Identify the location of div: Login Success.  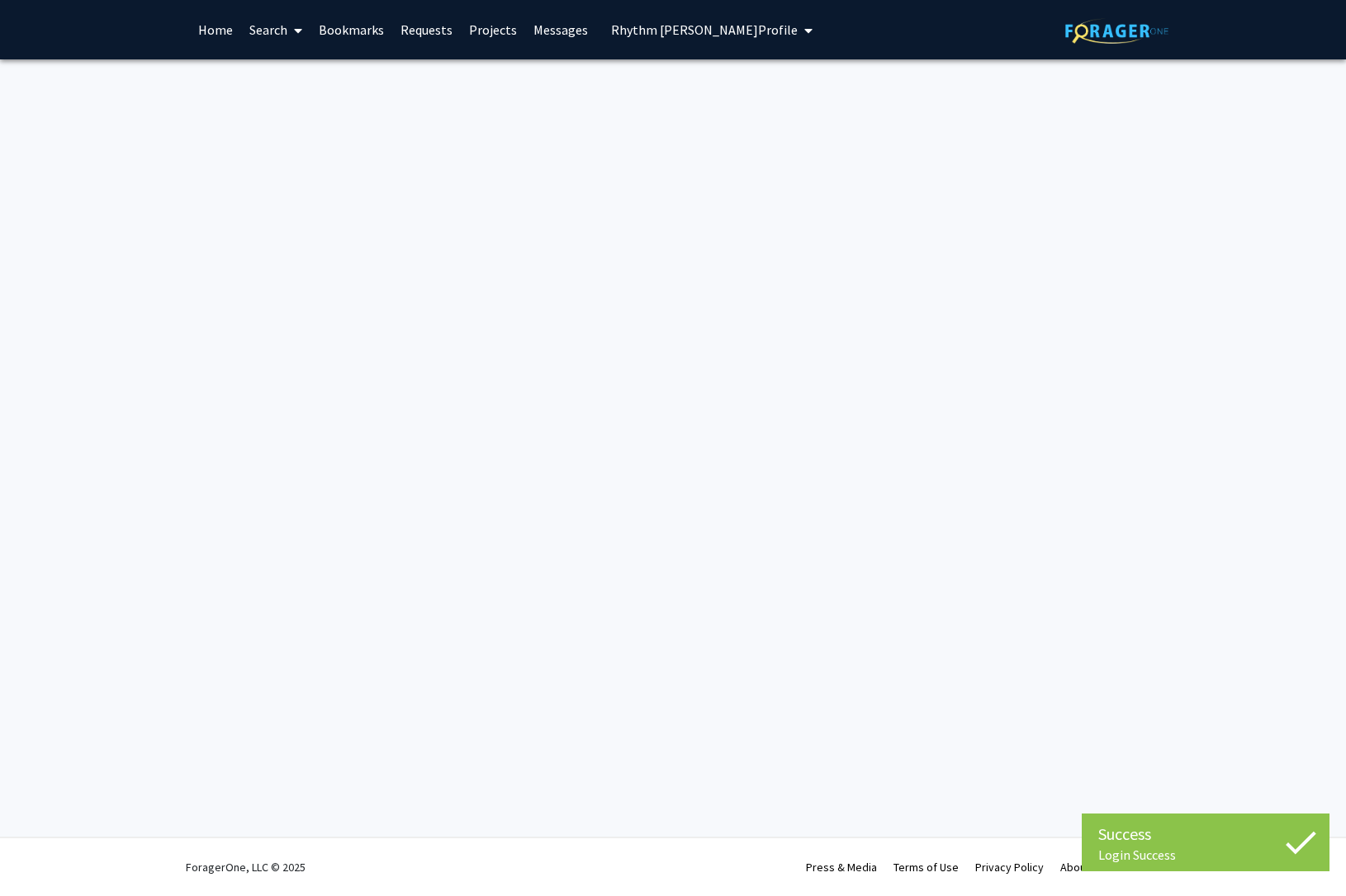
(1205, 855).